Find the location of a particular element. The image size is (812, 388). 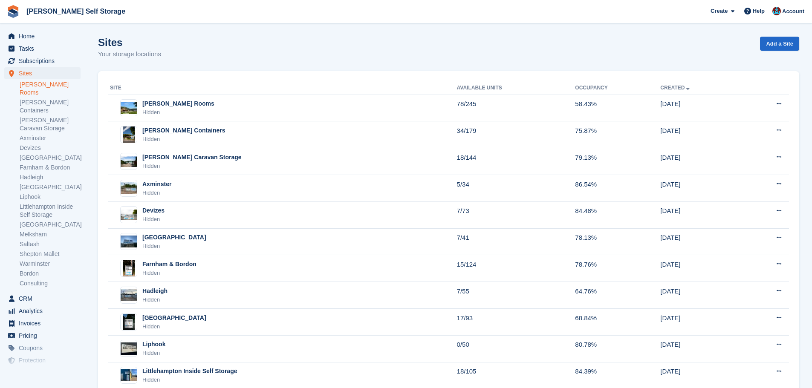

img: Image of Alton Rooms site is located at coordinates (129, 108).